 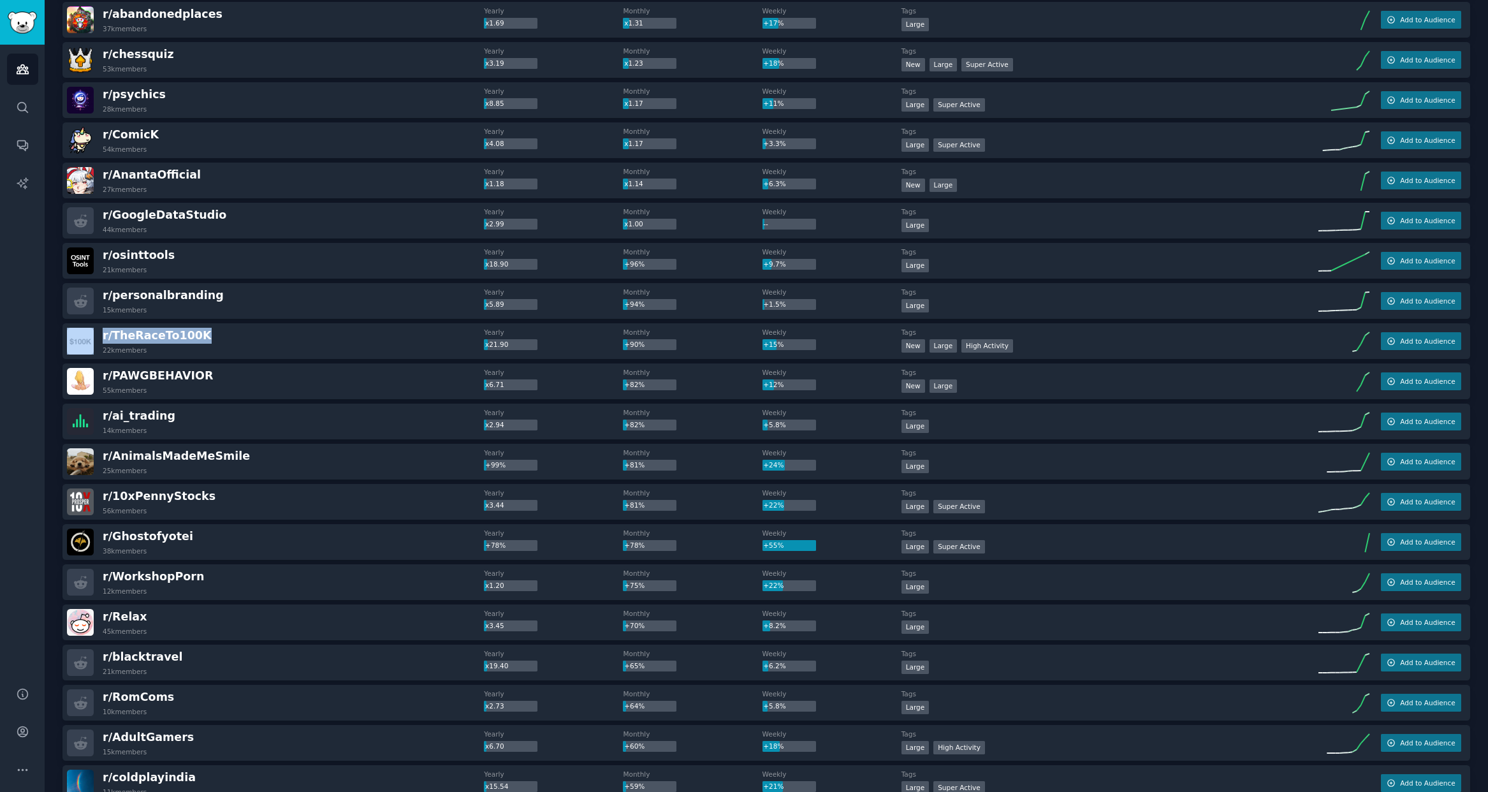 I want to click on span: +5.8%, so click(x=774, y=706).